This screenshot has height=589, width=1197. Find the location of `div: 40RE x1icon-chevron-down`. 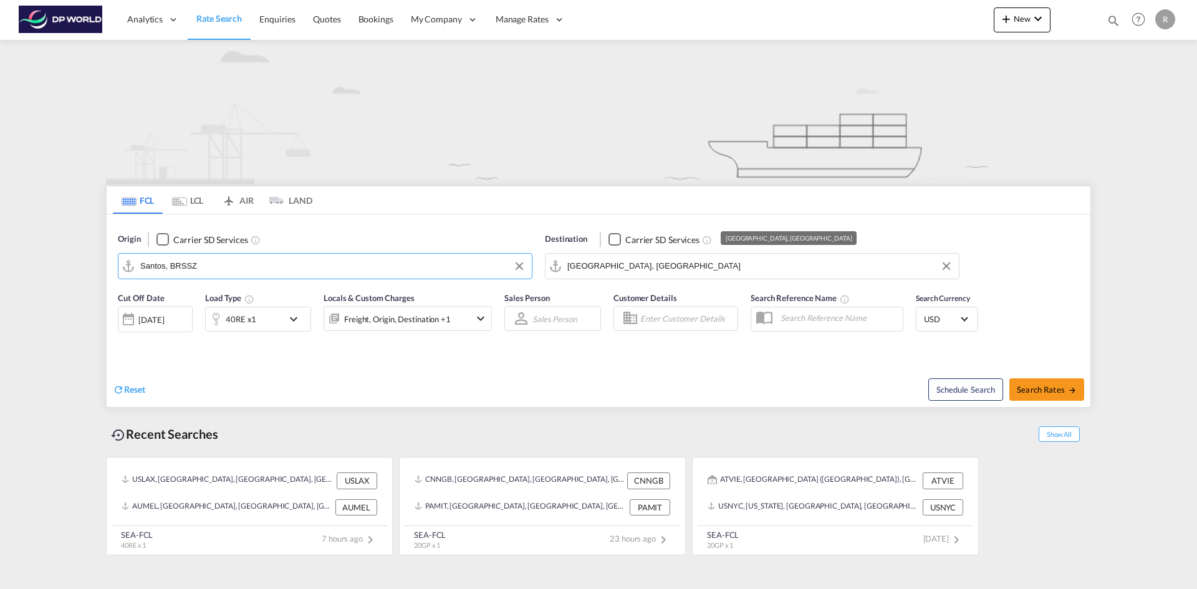

div: 40RE x1icon-chevron-down is located at coordinates (258, 319).